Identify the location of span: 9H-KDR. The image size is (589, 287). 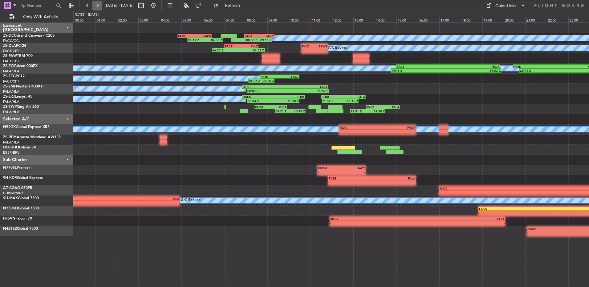
(10, 178).